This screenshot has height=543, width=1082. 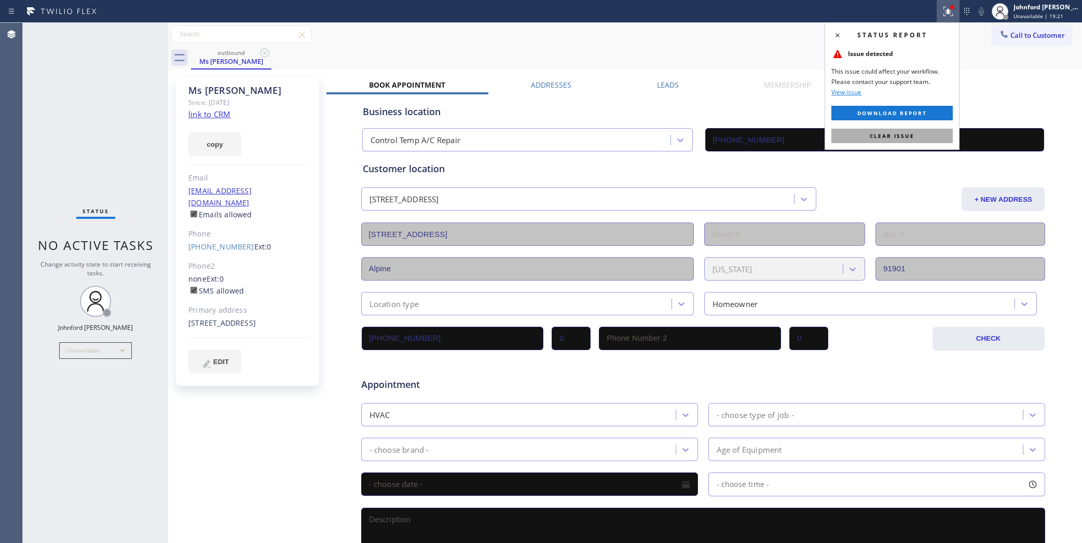 What do you see at coordinates (690, 338) in the screenshot?
I see `input: Phone Number 2` at bounding box center [690, 338].